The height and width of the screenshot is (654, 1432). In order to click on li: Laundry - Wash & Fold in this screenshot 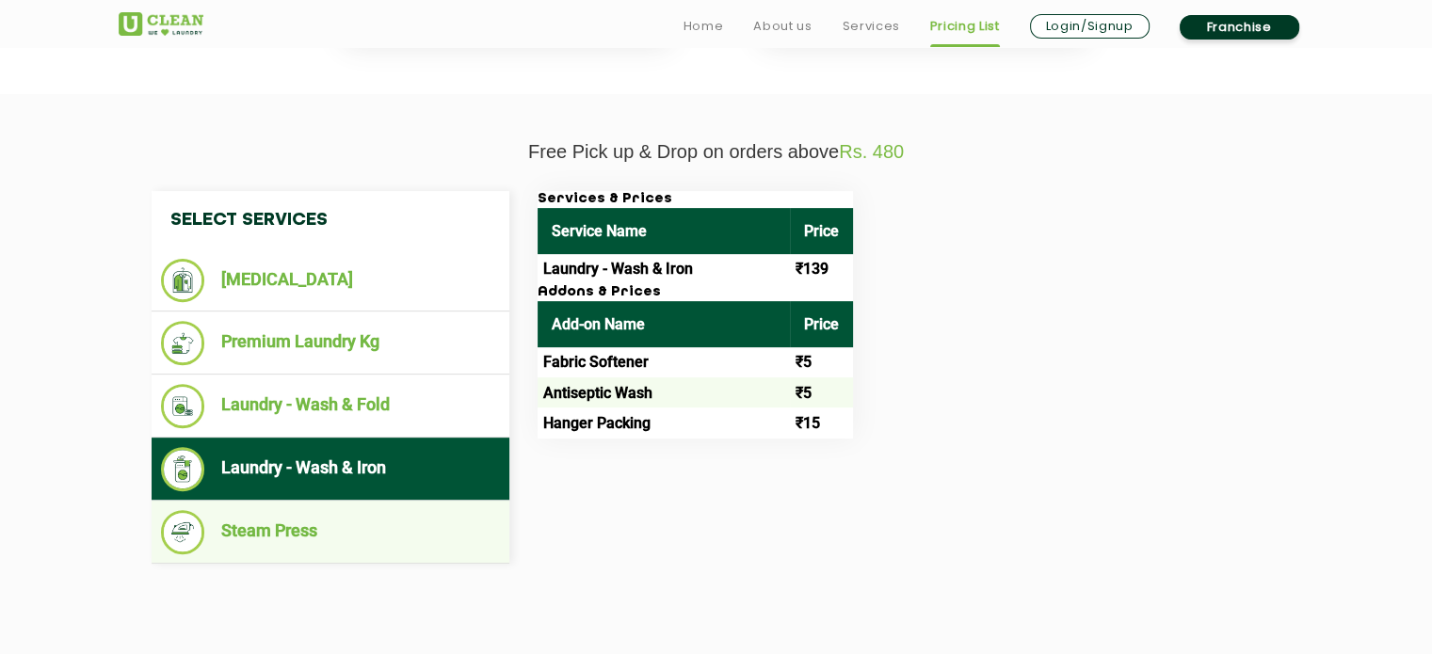, I will do `click(330, 406)`.